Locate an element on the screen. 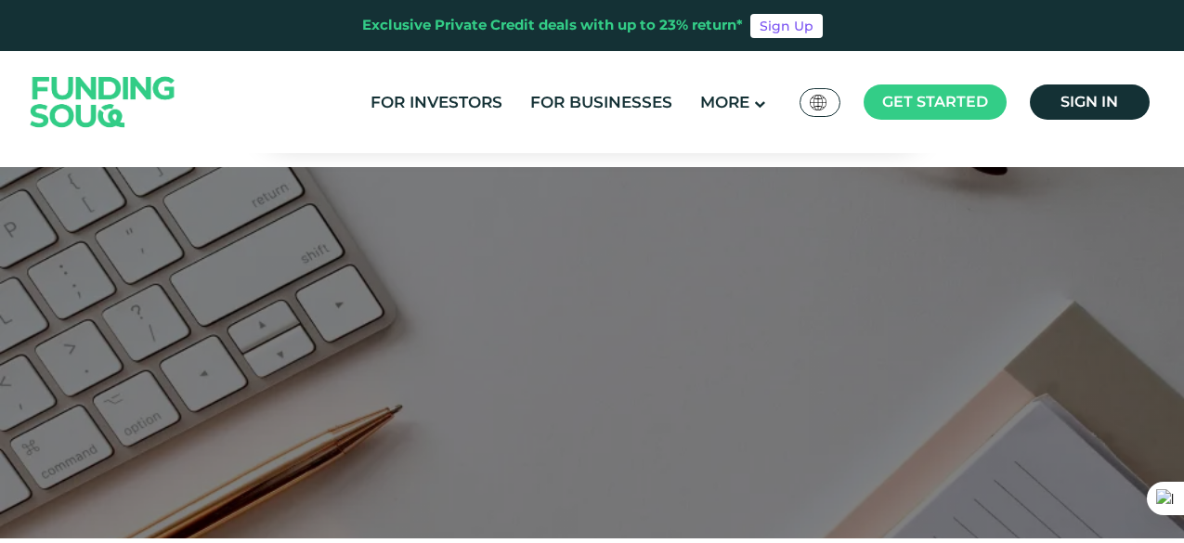 This screenshot has height=543, width=1184. span: Sign in is located at coordinates (1089, 101).